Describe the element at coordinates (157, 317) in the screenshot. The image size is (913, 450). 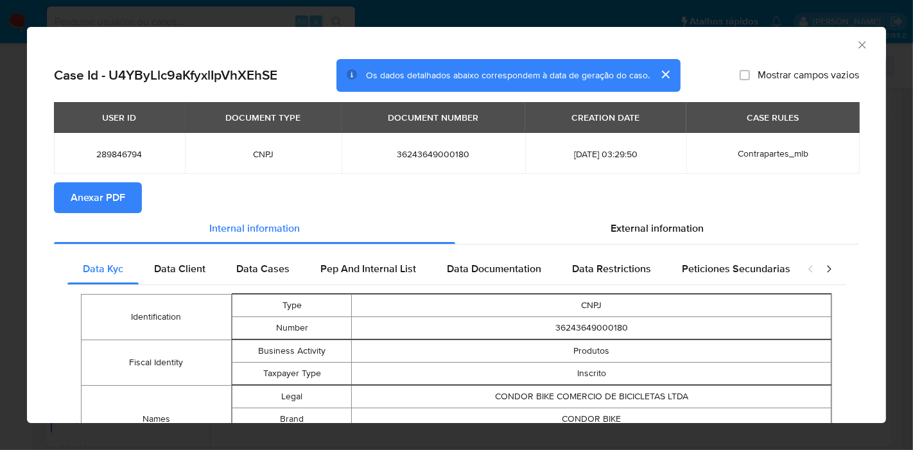
I see `td: Identification` at that location.